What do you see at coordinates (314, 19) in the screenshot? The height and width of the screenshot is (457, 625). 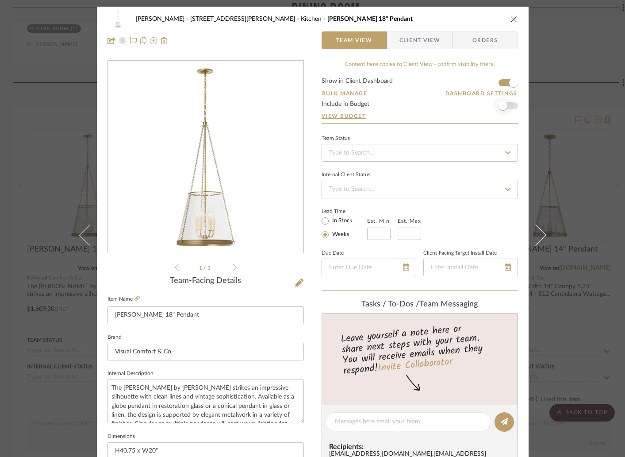 I see `span: Kitchen` at bounding box center [314, 19].